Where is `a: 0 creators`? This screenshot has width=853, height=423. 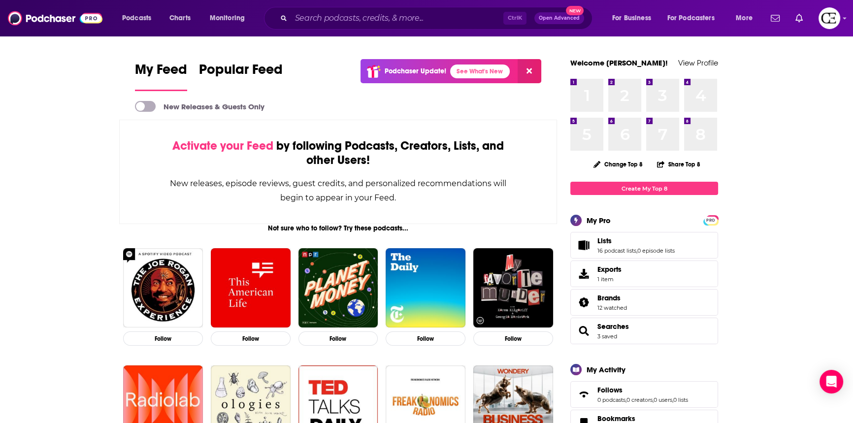 a: 0 creators is located at coordinates (640, 400).